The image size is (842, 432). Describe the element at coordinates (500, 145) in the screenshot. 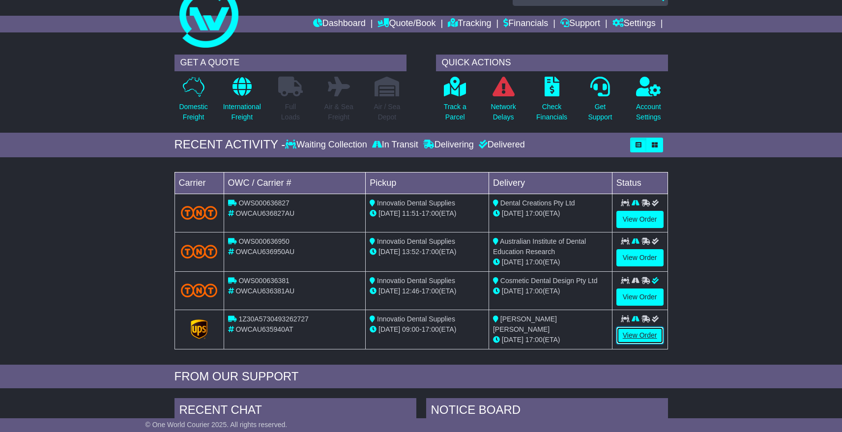

I see `div: Delivered` at that location.